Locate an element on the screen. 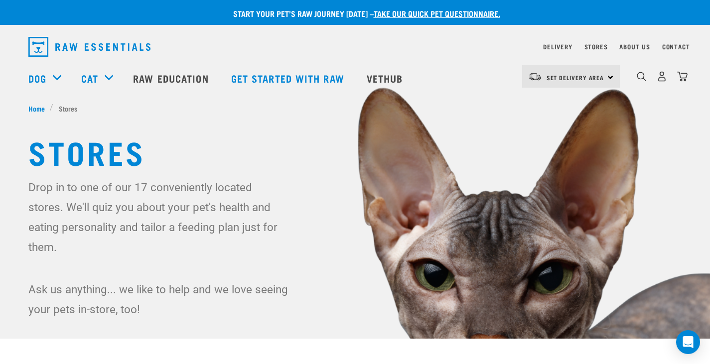  img: van-moving.png is located at coordinates (535, 77).